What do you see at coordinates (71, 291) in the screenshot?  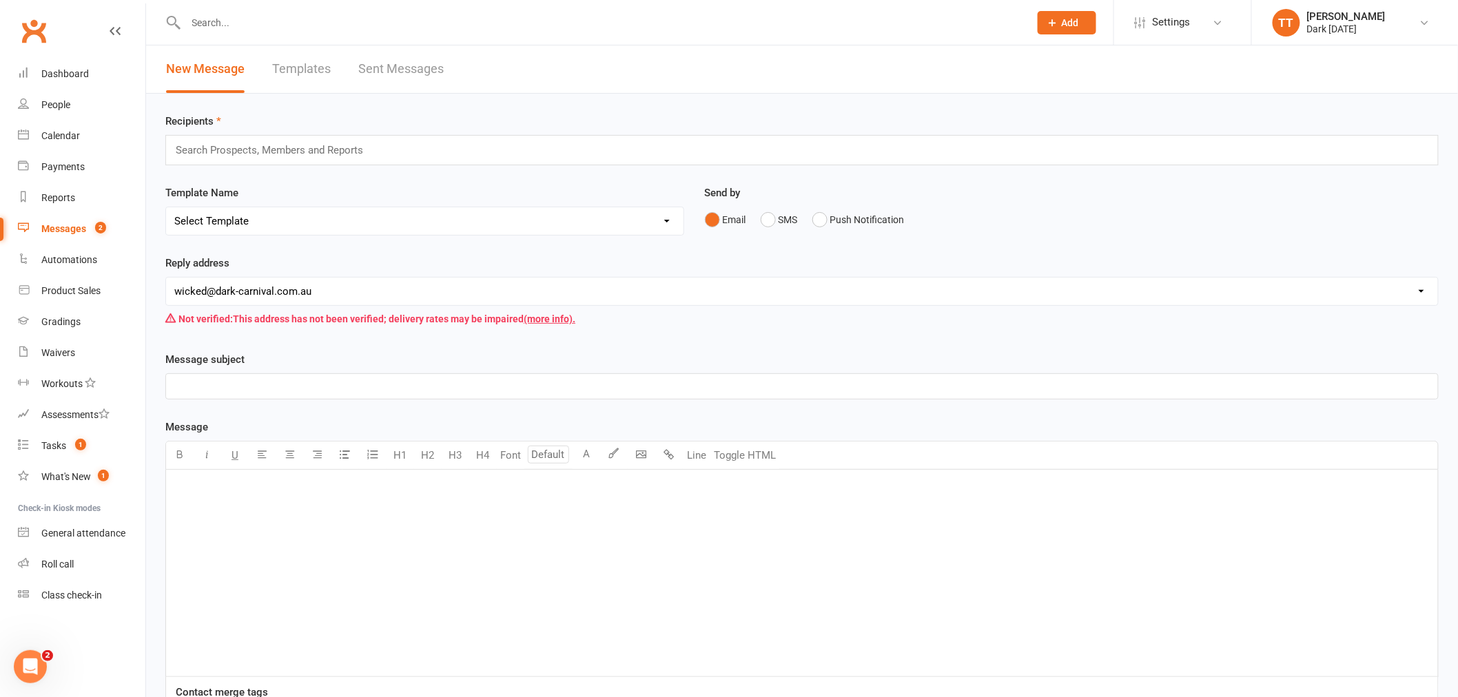 I see `div: Product Sales` at bounding box center [71, 291].